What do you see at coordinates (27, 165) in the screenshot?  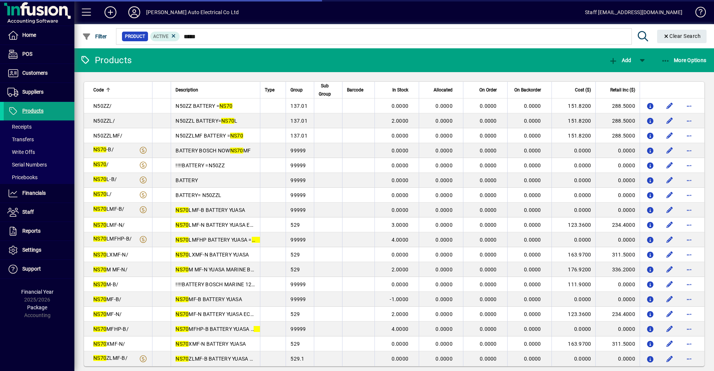 I see `span: Serial Numbers` at bounding box center [27, 165].